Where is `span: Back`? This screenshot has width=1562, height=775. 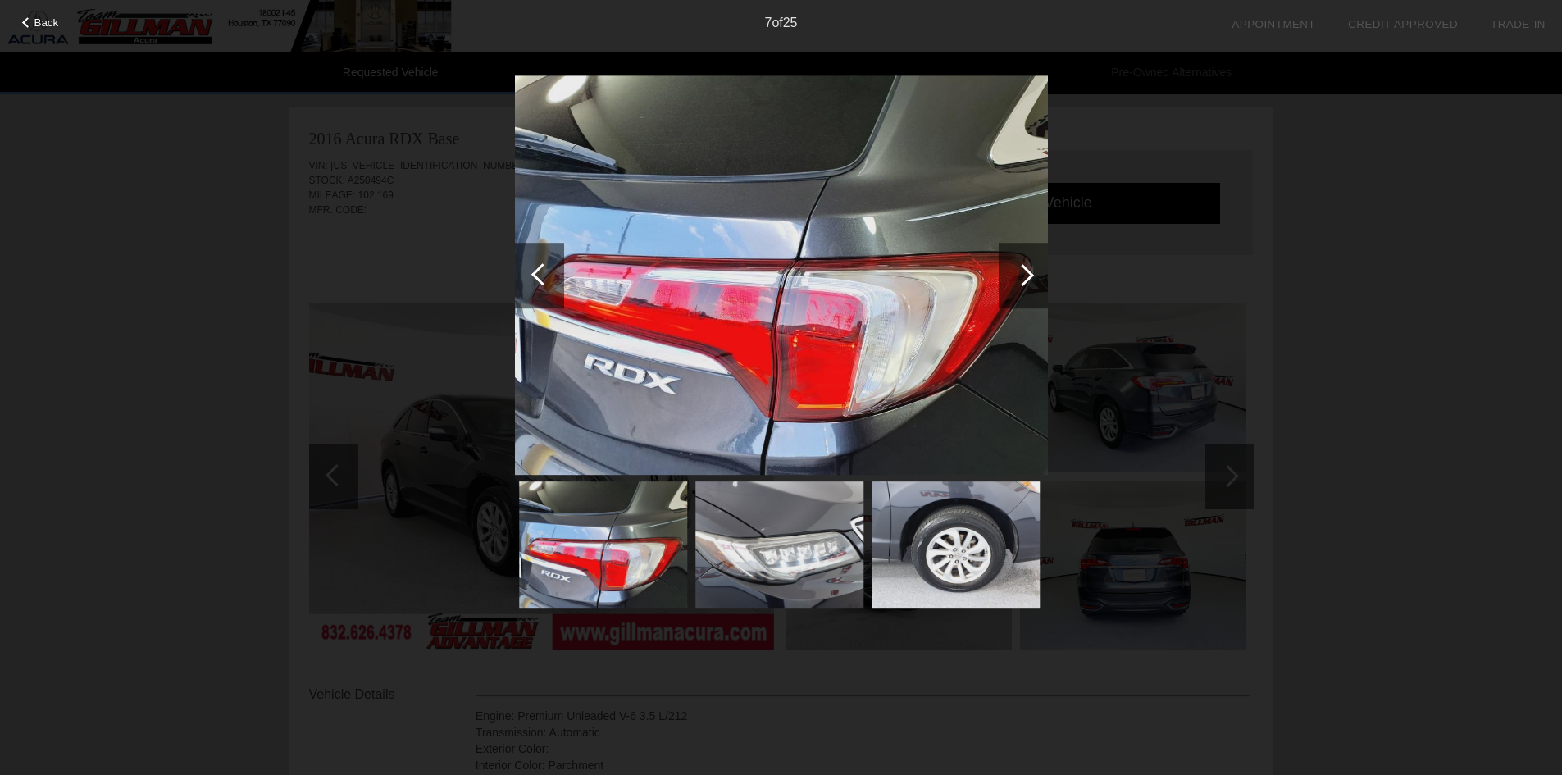
span: Back is located at coordinates (47, 22).